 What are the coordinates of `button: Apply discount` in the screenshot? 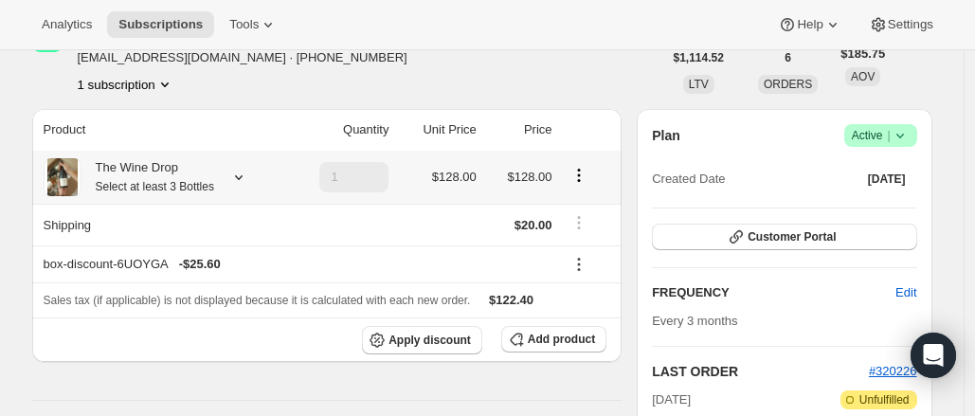 It's located at (422, 340).